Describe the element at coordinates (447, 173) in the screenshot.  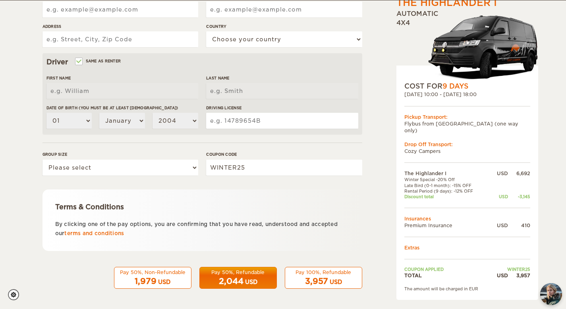
I see `td: The Highlander I` at that location.